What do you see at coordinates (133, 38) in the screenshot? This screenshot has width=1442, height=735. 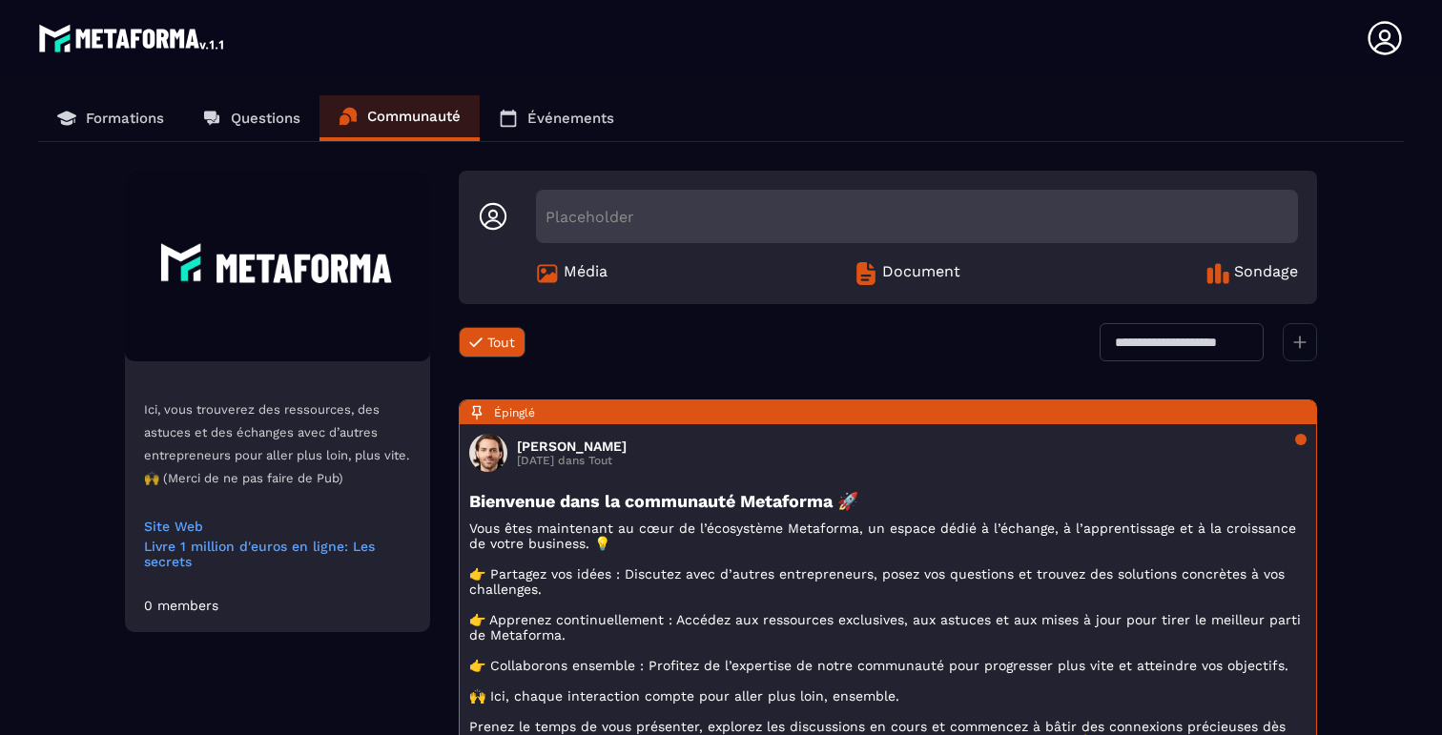 I see `img: logo` at bounding box center [133, 38].